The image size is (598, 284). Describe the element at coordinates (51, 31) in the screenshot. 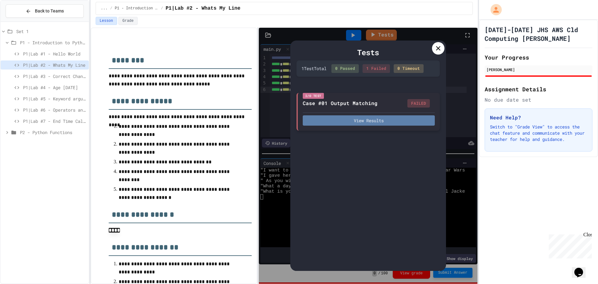

I see `span: Set 1` at that location.